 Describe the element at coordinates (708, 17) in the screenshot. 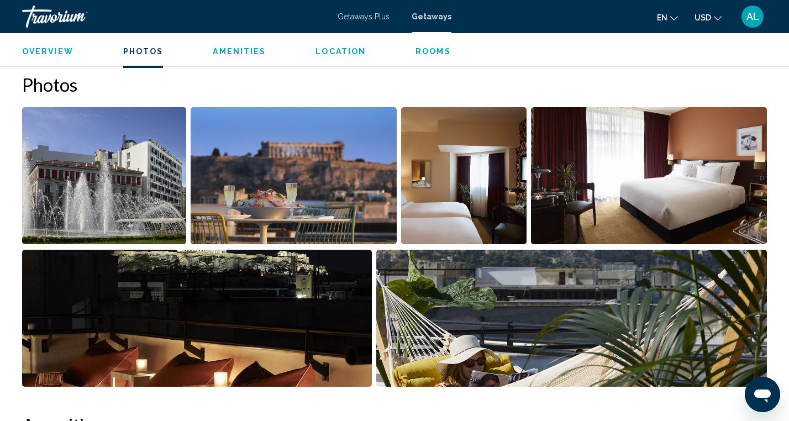

I see `button: Change currency` at that location.